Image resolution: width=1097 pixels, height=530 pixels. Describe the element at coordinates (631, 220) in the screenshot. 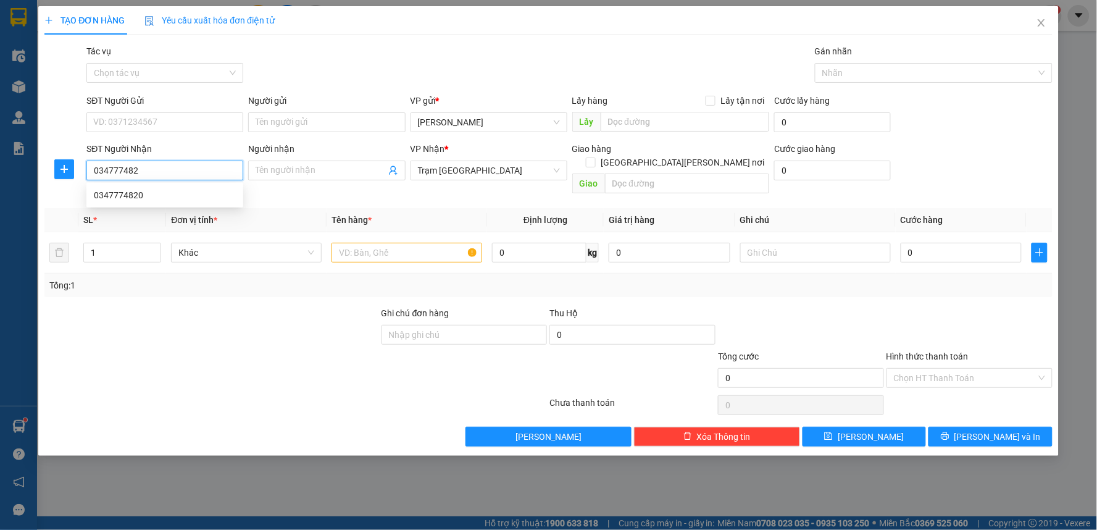

I see `span: Giá trị hàng` at that location.